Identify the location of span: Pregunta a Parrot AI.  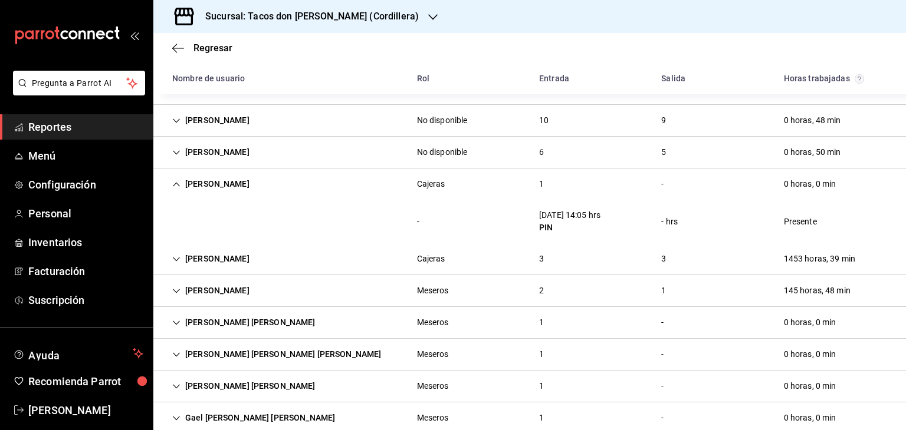
(79, 83).